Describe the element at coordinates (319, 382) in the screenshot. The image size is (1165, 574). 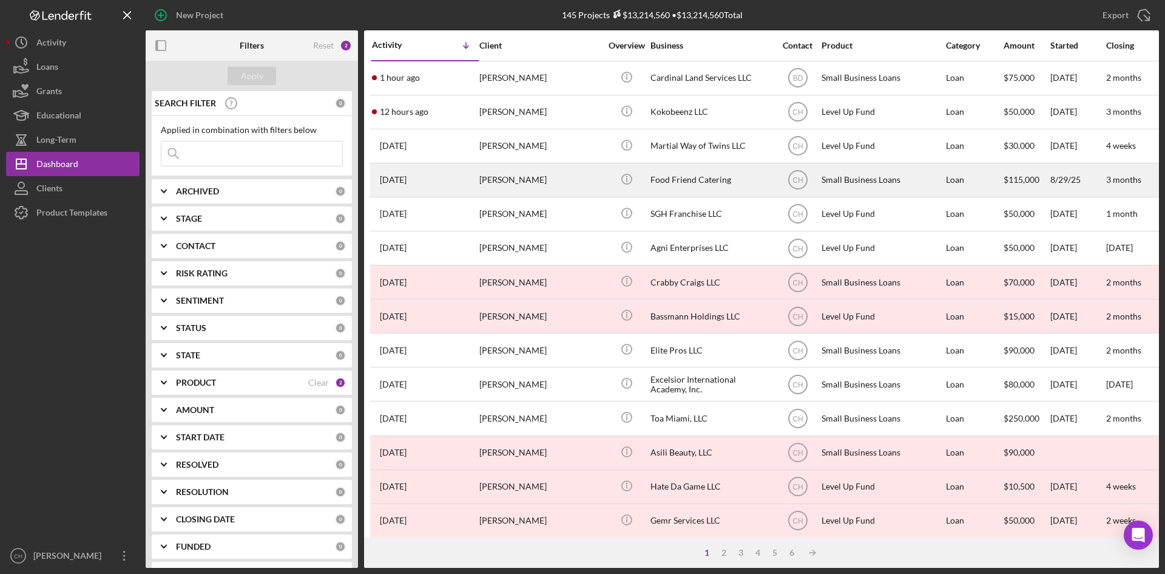
I see `div: Clear` at that location.